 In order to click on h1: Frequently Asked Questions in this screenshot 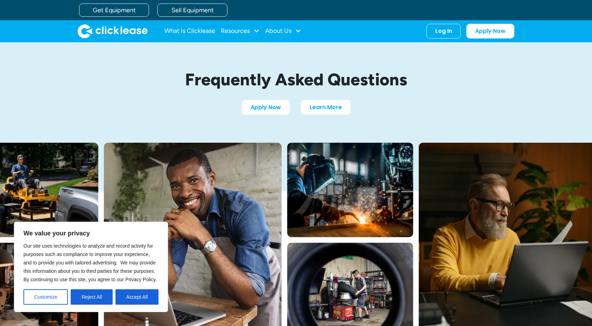, I will do `click(296, 79)`.